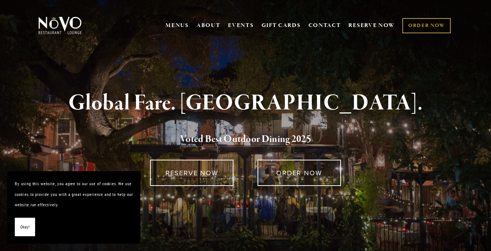 Image resolution: width=491 pixels, height=251 pixels. I want to click on button: Okay!, so click(25, 227).